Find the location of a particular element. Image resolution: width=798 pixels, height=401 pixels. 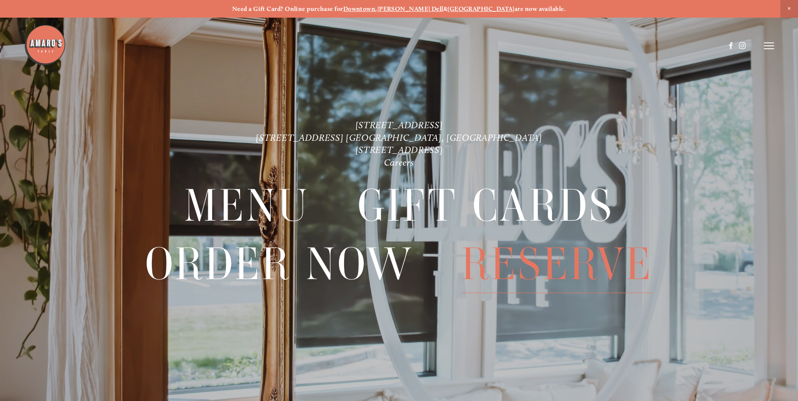

strong: Need a Gift Card? Online purchase for is located at coordinates (288, 9).